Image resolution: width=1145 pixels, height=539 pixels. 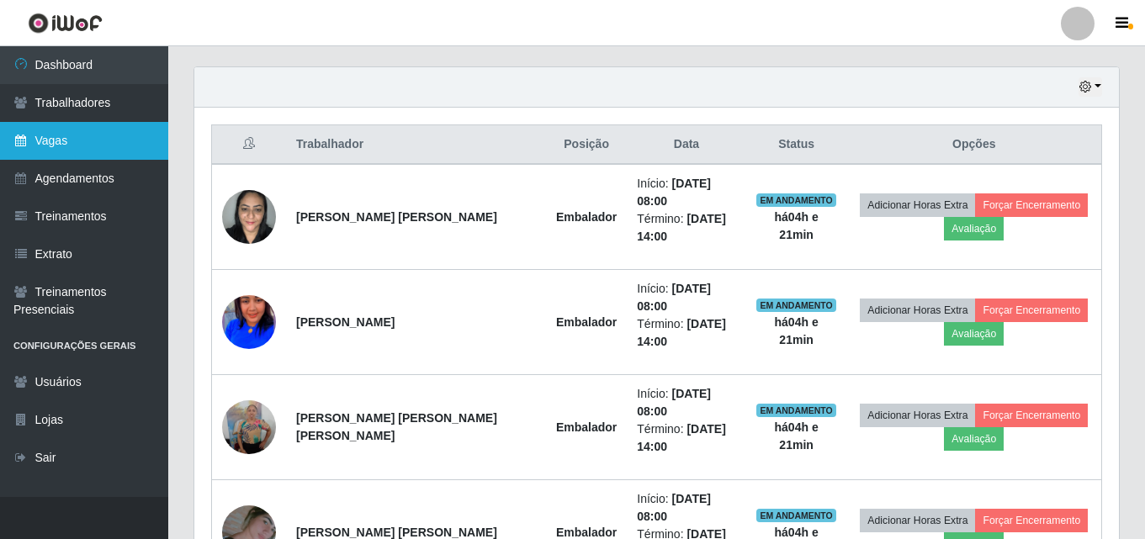 What do you see at coordinates (797, 145) in the screenshot?
I see `th: Status` at bounding box center [797, 145].